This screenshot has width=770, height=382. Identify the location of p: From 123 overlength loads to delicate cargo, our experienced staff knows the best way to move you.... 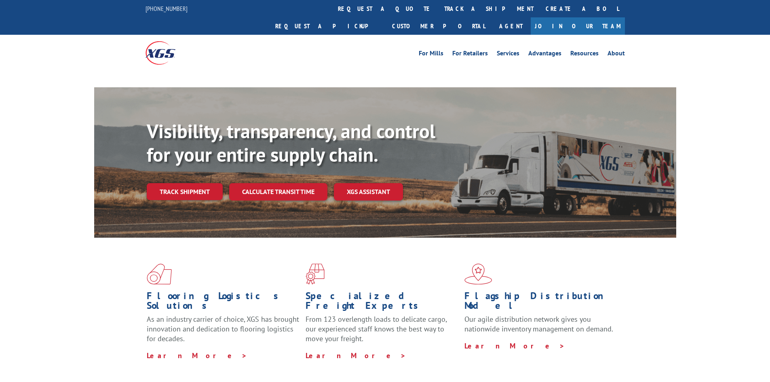
(382, 332).